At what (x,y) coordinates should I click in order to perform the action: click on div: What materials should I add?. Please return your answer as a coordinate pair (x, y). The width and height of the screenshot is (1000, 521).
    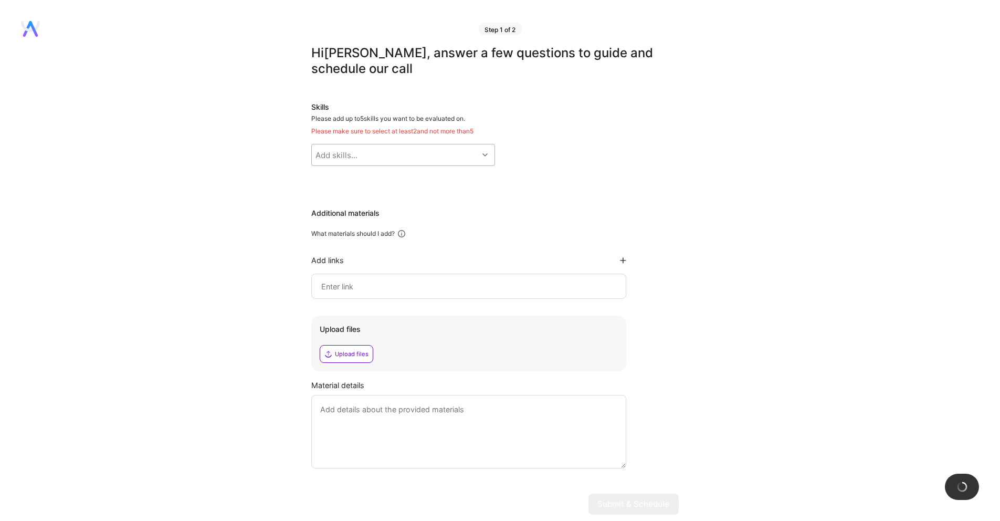
    Looking at the image, I should click on (353, 234).